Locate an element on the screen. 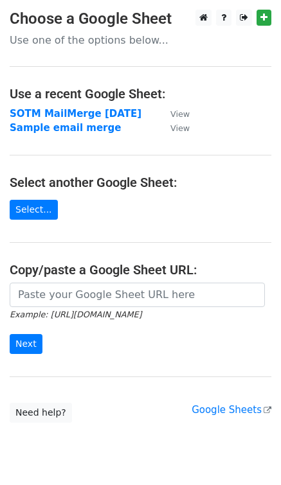  h4: Select another Google Sheet: is located at coordinates (140, 183).